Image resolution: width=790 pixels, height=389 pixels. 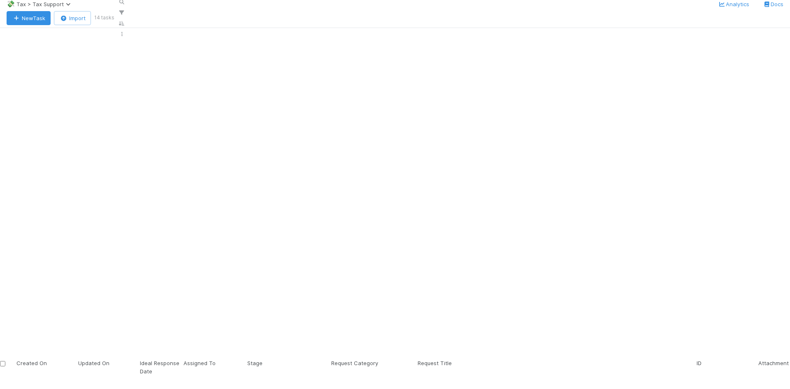 What do you see at coordinates (28, 18) in the screenshot?
I see `button: NewTask` at bounding box center [28, 18].